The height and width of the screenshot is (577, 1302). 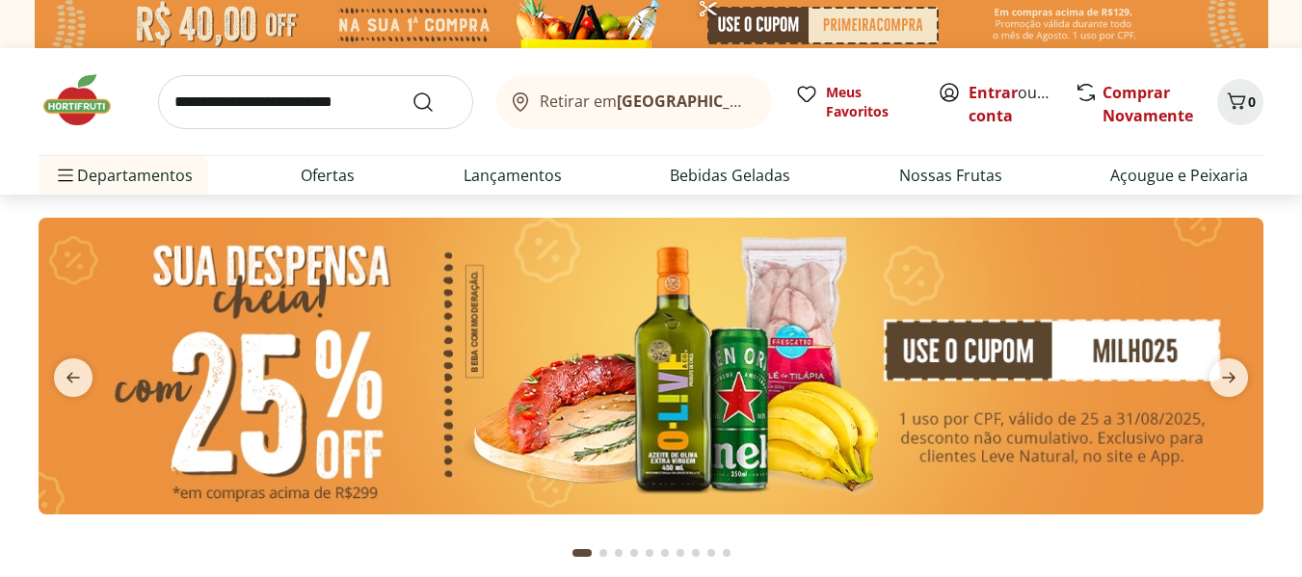 What do you see at coordinates (992, 93) in the screenshot?
I see `a: Entrar` at bounding box center [992, 93].